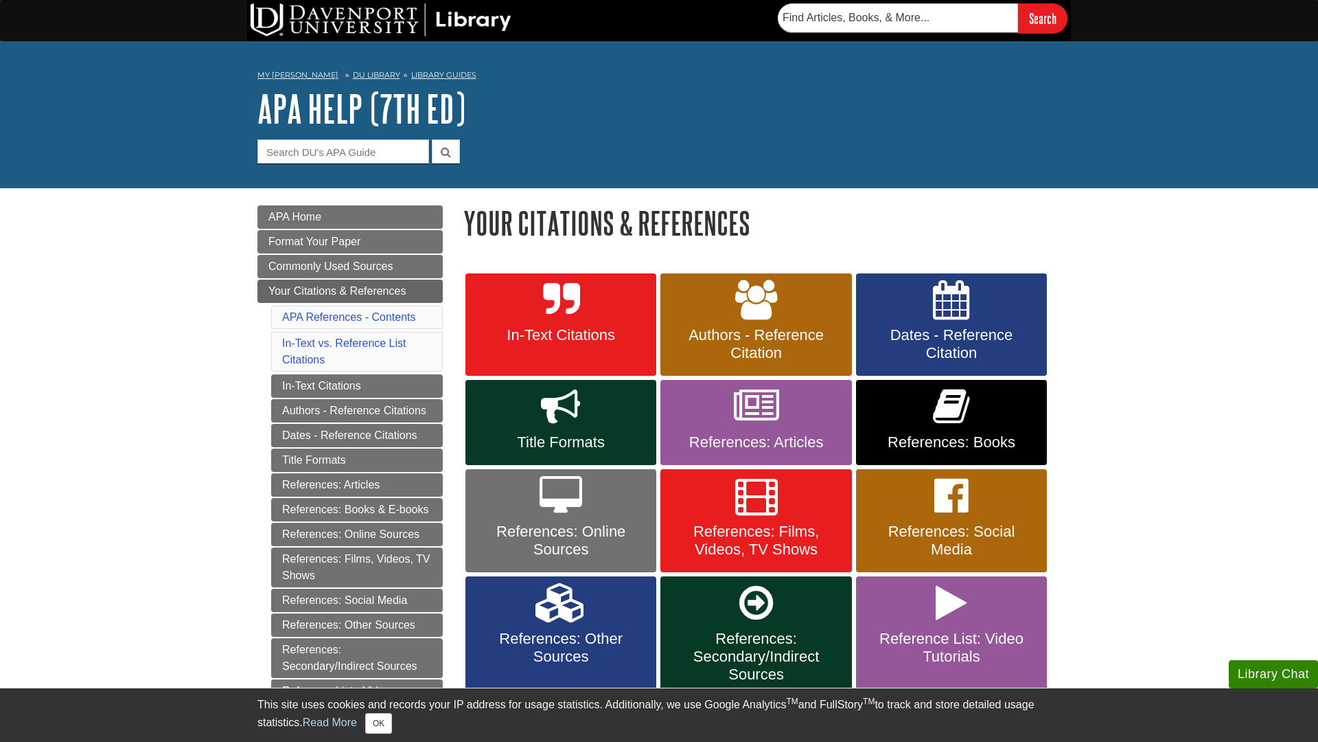 The height and width of the screenshot is (742, 1318). Describe the element at coordinates (1274, 674) in the screenshot. I see `button: Library Chat` at that location.